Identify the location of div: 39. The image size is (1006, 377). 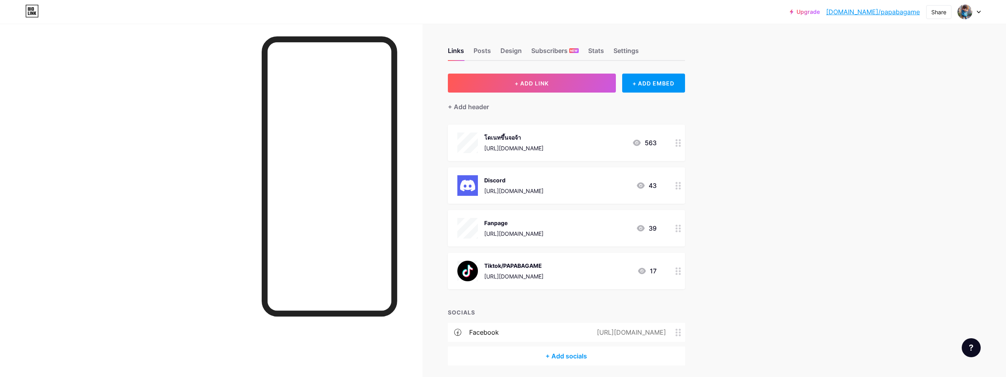
(647, 228).